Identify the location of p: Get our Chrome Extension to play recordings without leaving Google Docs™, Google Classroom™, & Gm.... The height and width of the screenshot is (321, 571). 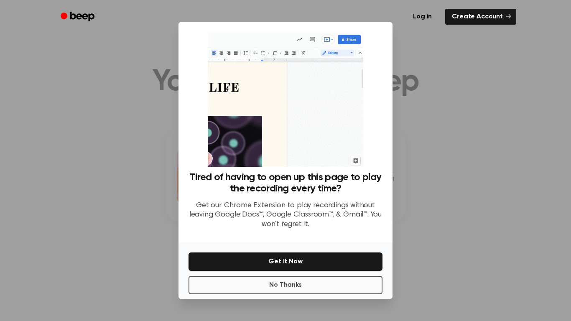
(286, 215).